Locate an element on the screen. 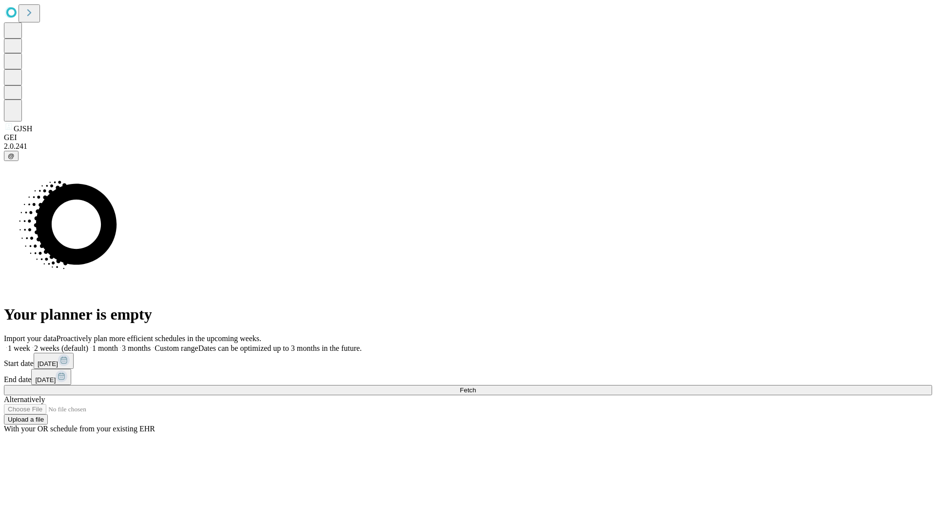 Image resolution: width=936 pixels, height=527 pixels. span: Alternatively is located at coordinates (24, 399).